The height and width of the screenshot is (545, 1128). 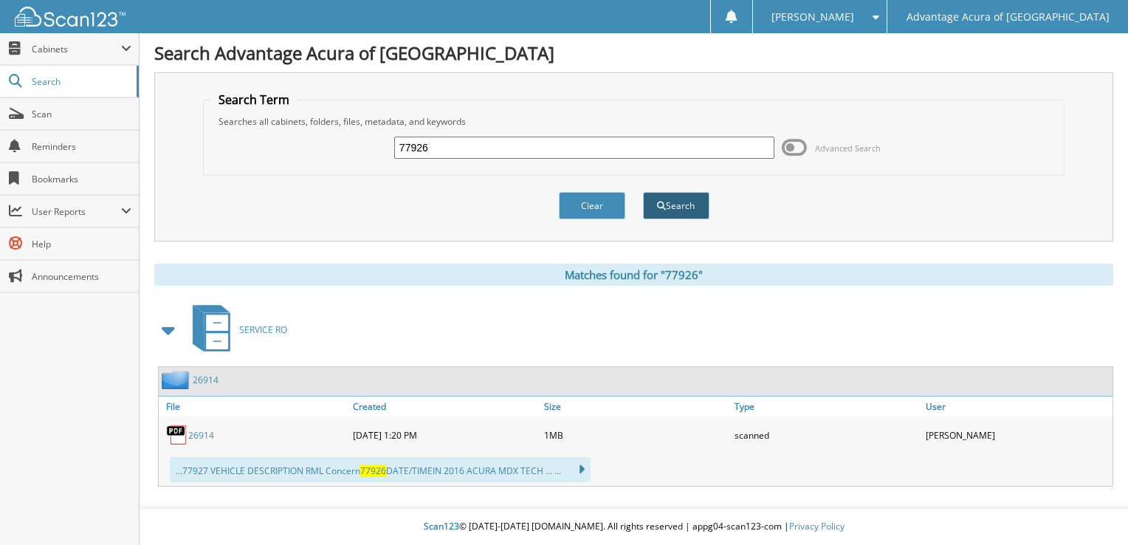 What do you see at coordinates (263, 329) in the screenshot?
I see `span: SERVICE RO` at bounding box center [263, 329].